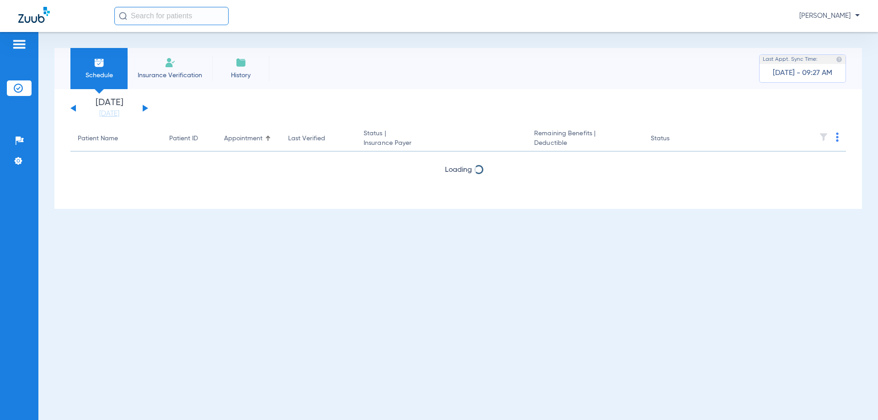 The width and height of the screenshot is (878, 420). What do you see at coordinates (99, 75) in the screenshot?
I see `span: Schedule` at bounding box center [99, 75].